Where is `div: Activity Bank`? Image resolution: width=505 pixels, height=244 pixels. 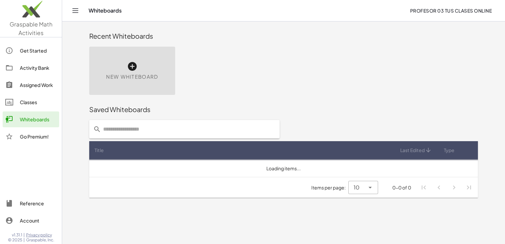
div: Activity Bank is located at coordinates (38, 68).